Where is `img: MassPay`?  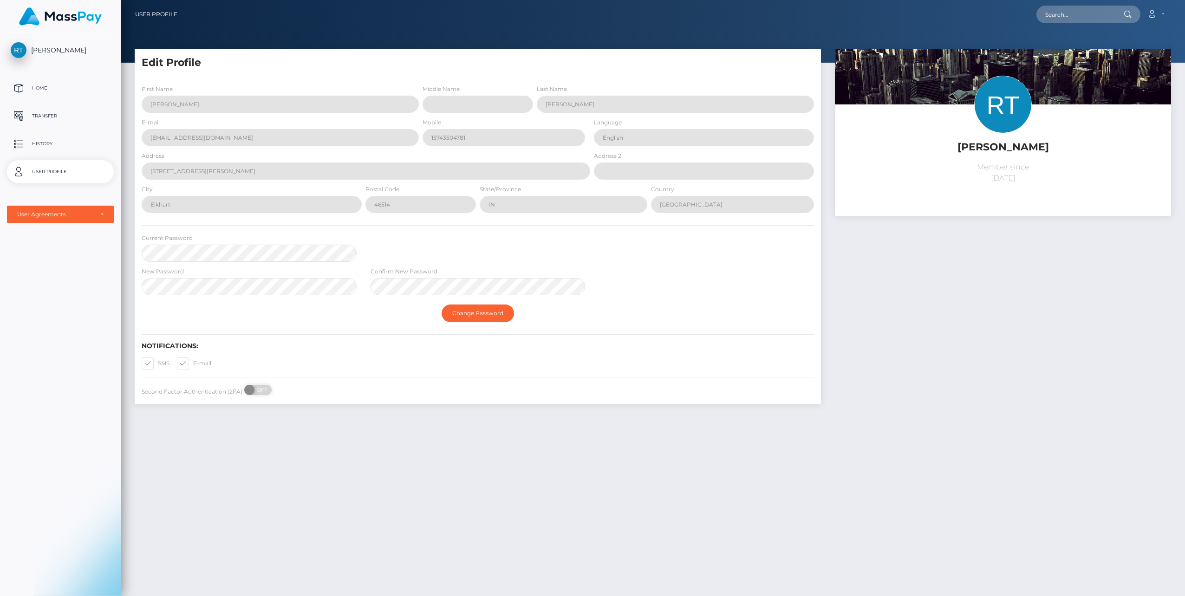
img: MassPay is located at coordinates (60, 16).